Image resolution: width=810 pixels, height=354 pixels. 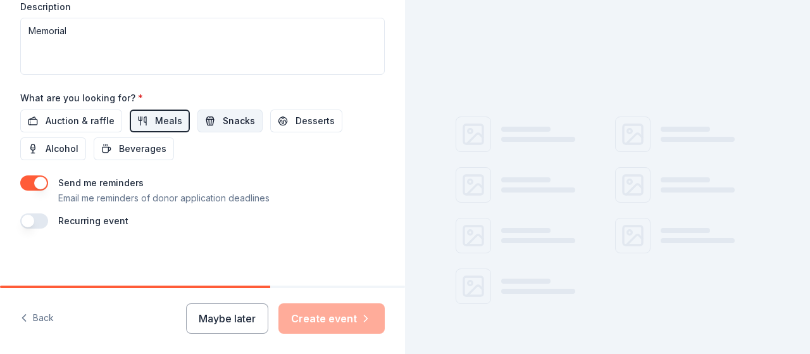 What do you see at coordinates (93, 220) in the screenshot?
I see `label: Recurring event` at bounding box center [93, 220].